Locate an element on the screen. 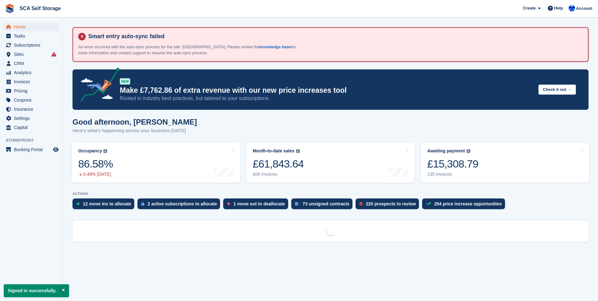 This screenshot has height=301, width=598. div: 73 unsigned contracts is located at coordinates (326, 204).